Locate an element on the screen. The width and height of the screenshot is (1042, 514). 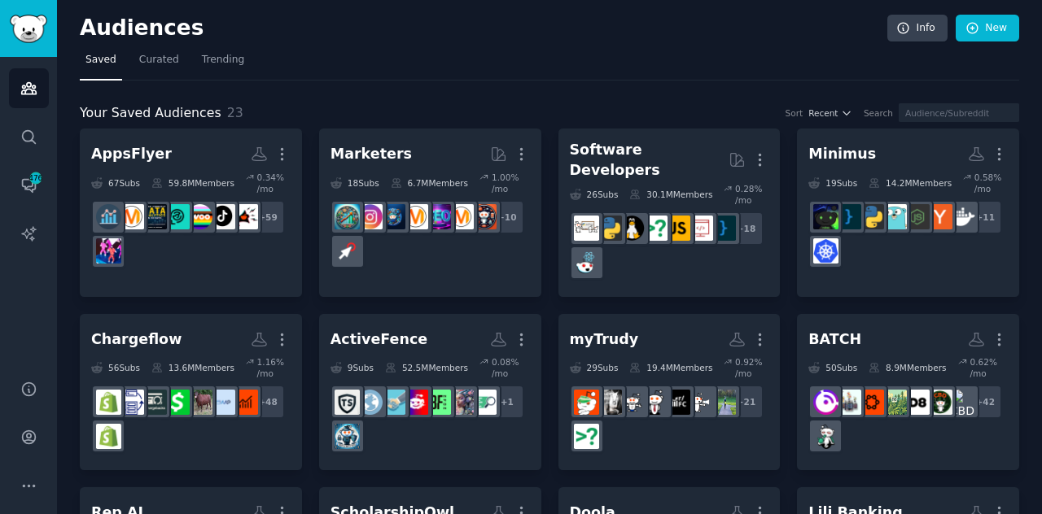
img: TikTokAds is located at coordinates (245, 216).